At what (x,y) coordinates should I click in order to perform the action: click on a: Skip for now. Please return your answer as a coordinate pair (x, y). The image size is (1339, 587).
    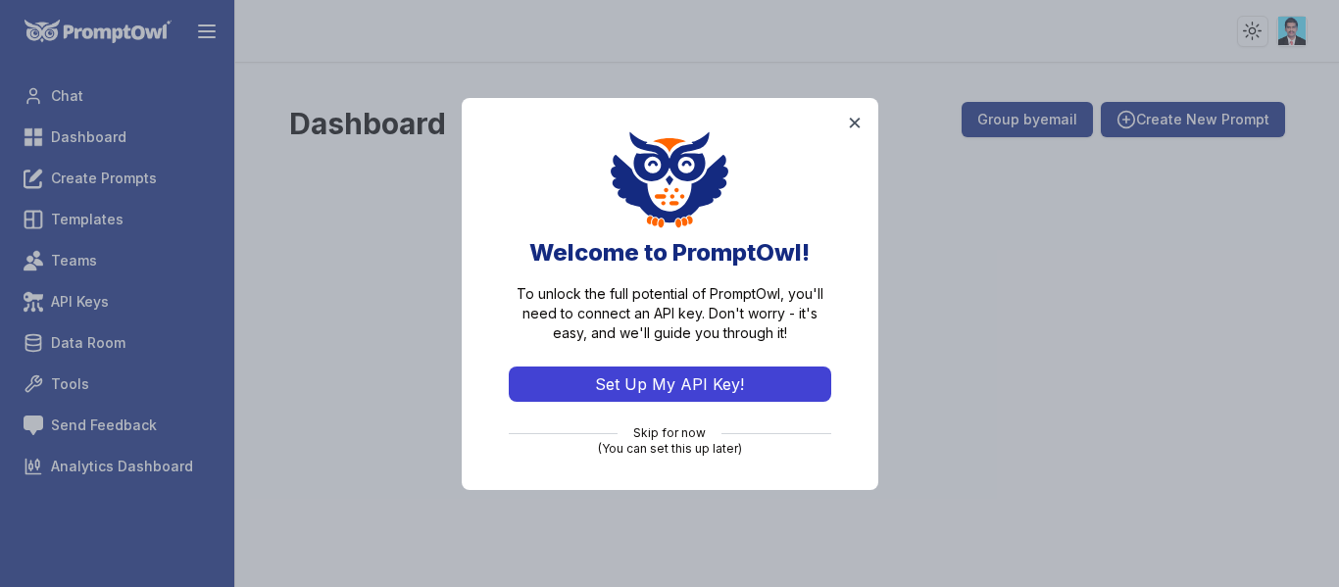
    Looking at the image, I should click on (669, 433).